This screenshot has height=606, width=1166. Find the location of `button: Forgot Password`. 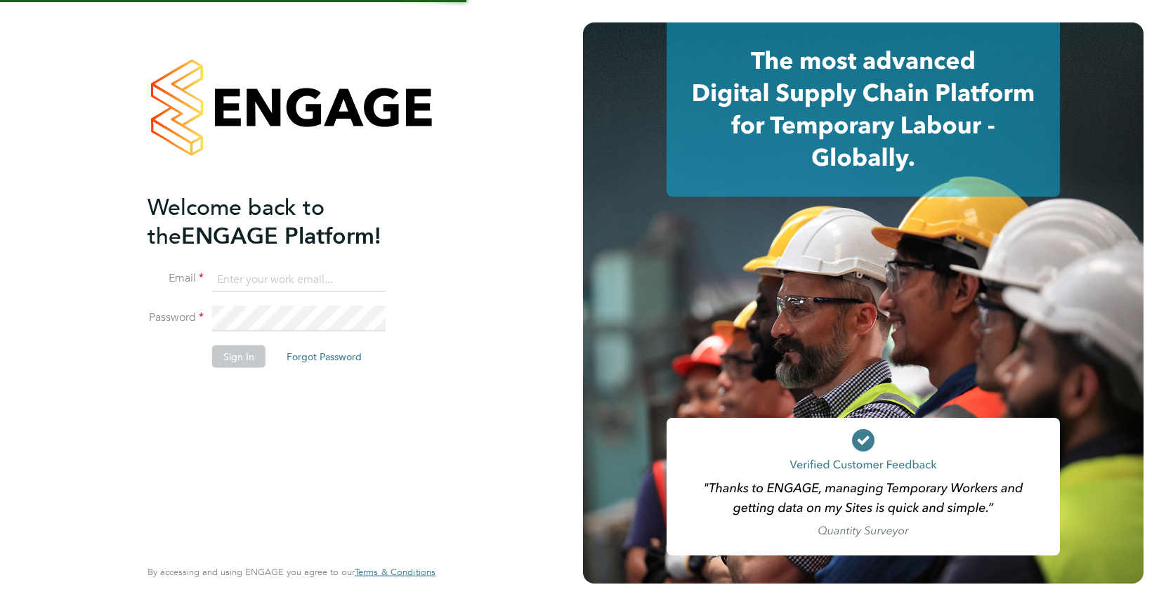

button: Forgot Password is located at coordinates (324, 357).